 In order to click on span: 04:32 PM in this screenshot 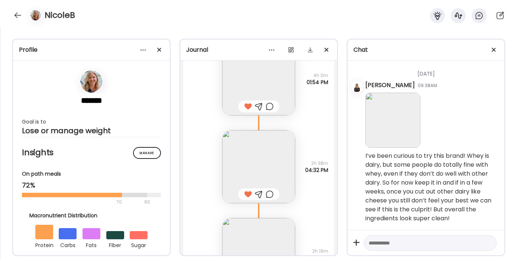, I will do `click(317, 170)`.